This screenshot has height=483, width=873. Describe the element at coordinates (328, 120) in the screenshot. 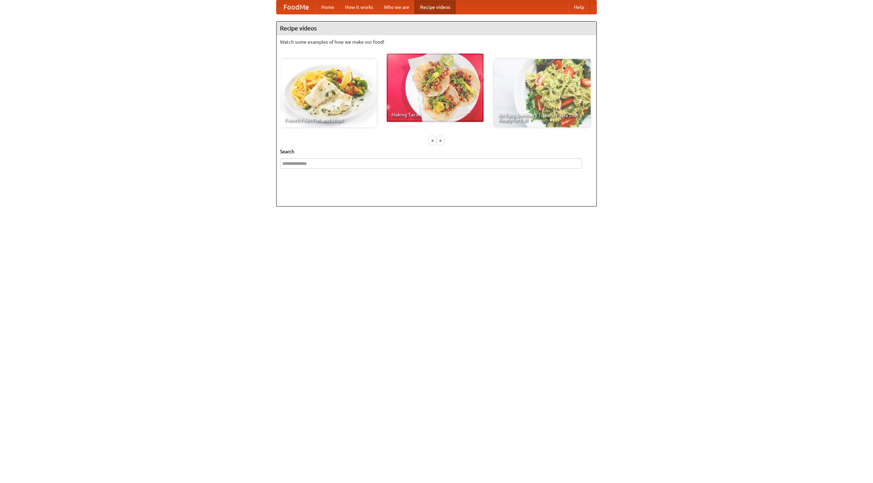

I see `span: French Fries Fish and Chips` at that location.